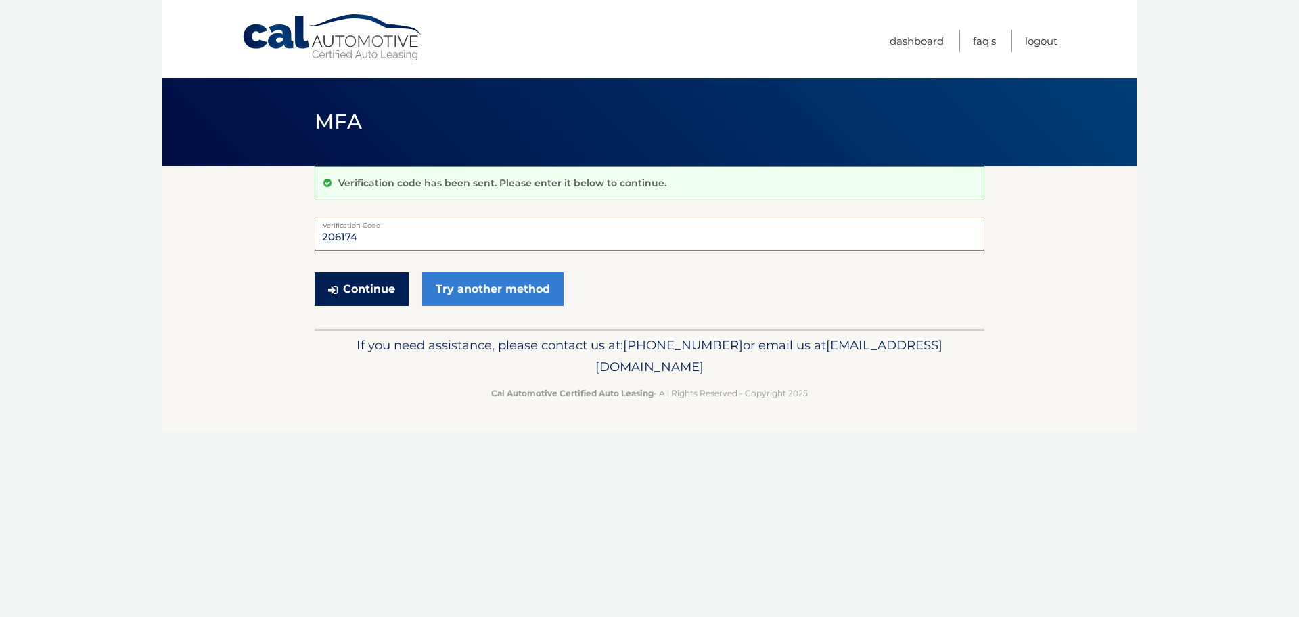 The image size is (1299, 617). Describe the element at coordinates (493, 289) in the screenshot. I see `a: Try another method` at that location.